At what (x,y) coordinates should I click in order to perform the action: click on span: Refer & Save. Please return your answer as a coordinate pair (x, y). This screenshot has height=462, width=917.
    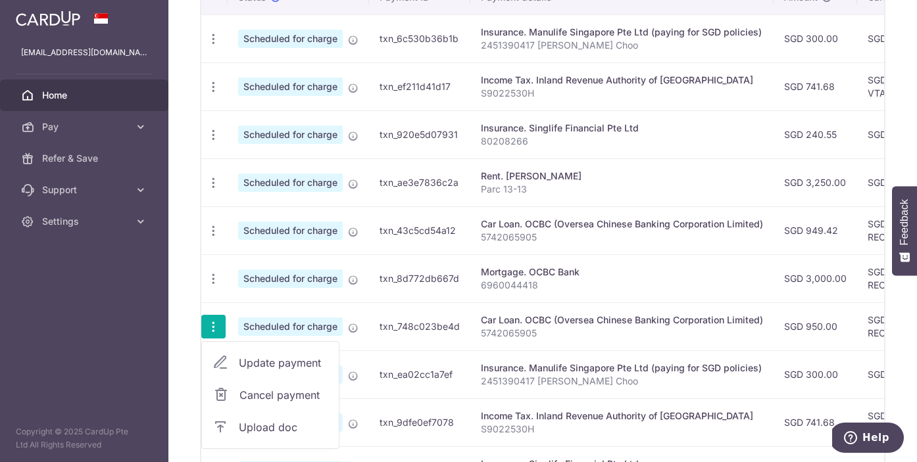
    Looking at the image, I should click on (85, 158).